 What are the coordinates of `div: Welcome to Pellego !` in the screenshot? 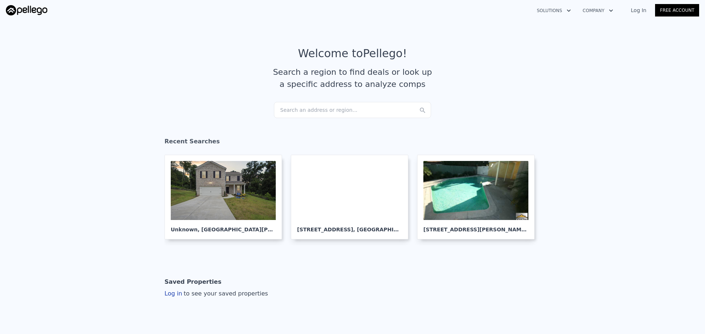 It's located at (352, 54).